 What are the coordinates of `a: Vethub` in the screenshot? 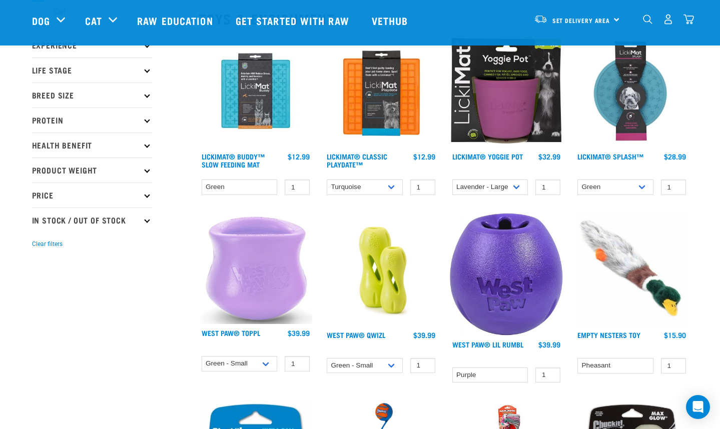 It's located at (391, 21).